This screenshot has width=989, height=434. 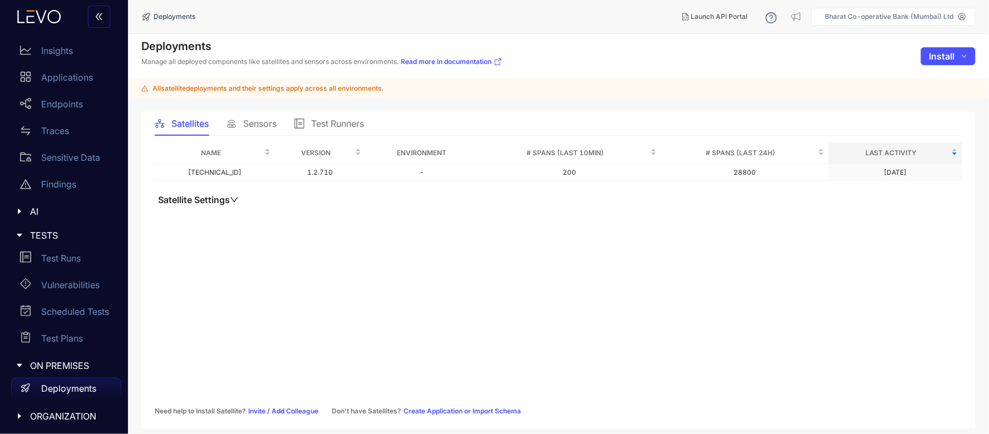 I want to click on p: Applications, so click(x=67, y=77).